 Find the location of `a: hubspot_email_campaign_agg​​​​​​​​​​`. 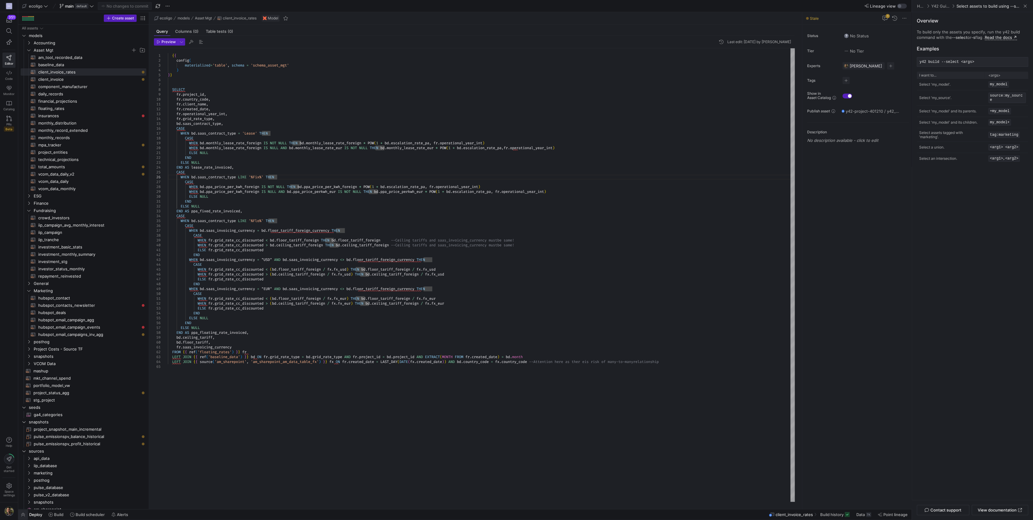

a: hubspot_email_campaign_agg​​​​​​​​​​ is located at coordinates (84, 320).